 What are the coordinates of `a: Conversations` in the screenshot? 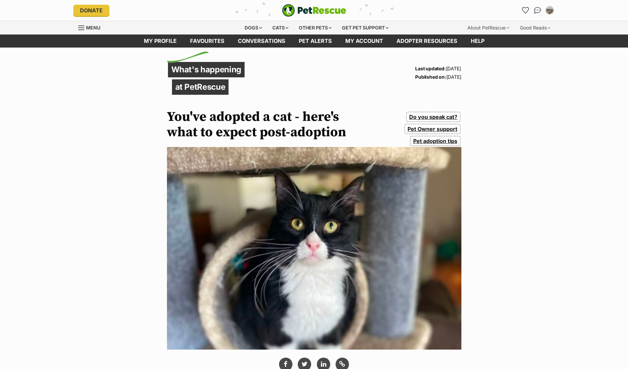 It's located at (538, 10).